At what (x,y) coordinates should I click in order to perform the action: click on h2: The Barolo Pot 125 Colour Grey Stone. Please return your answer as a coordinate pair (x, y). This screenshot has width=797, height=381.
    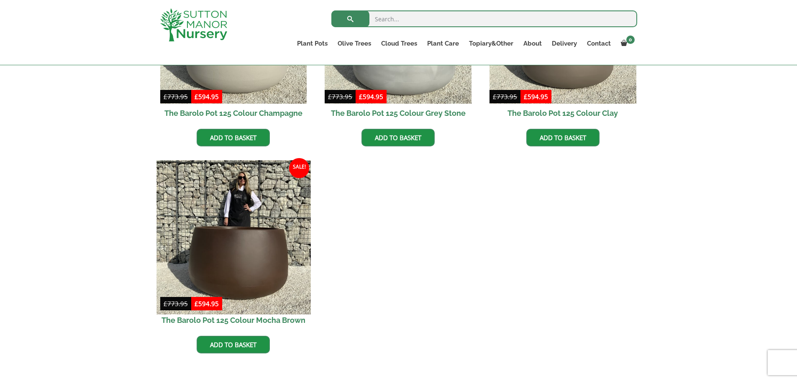
    Looking at the image, I should click on (398, 113).